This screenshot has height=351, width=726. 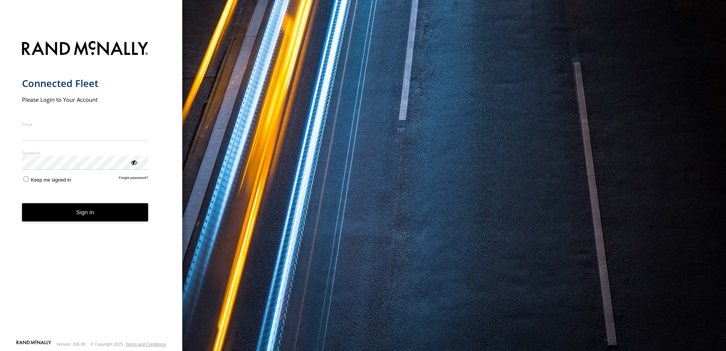 I want to click on a: Forgot password?, so click(x=134, y=179).